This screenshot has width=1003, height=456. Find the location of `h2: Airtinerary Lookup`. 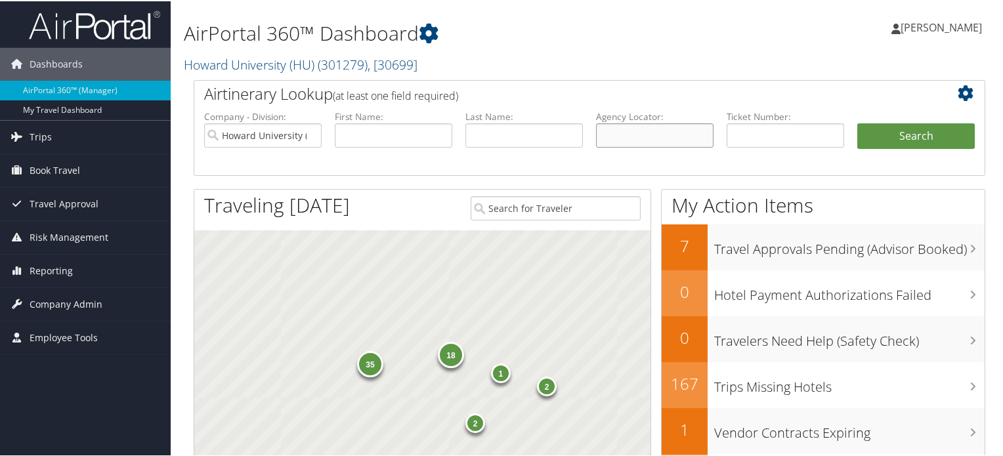

h2: Airtinerary Lookup is located at coordinates (557, 93).